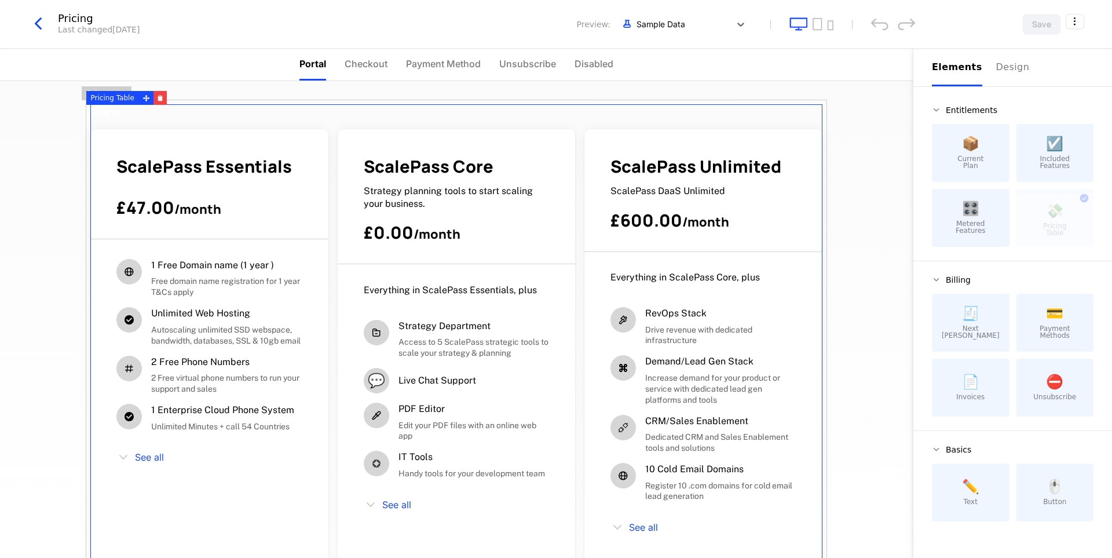 This screenshot has width=1112, height=558. I want to click on span: Plans, so click(105, 112).